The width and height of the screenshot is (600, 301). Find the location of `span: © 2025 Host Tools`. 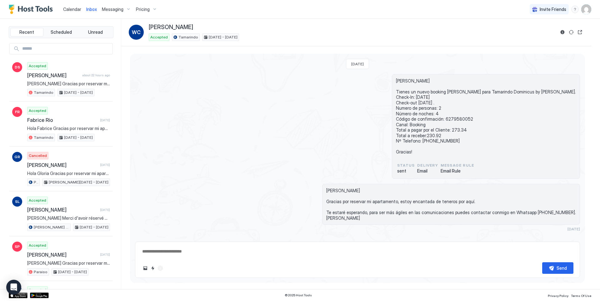

span: © 2025 Host Tools is located at coordinates (298, 295).